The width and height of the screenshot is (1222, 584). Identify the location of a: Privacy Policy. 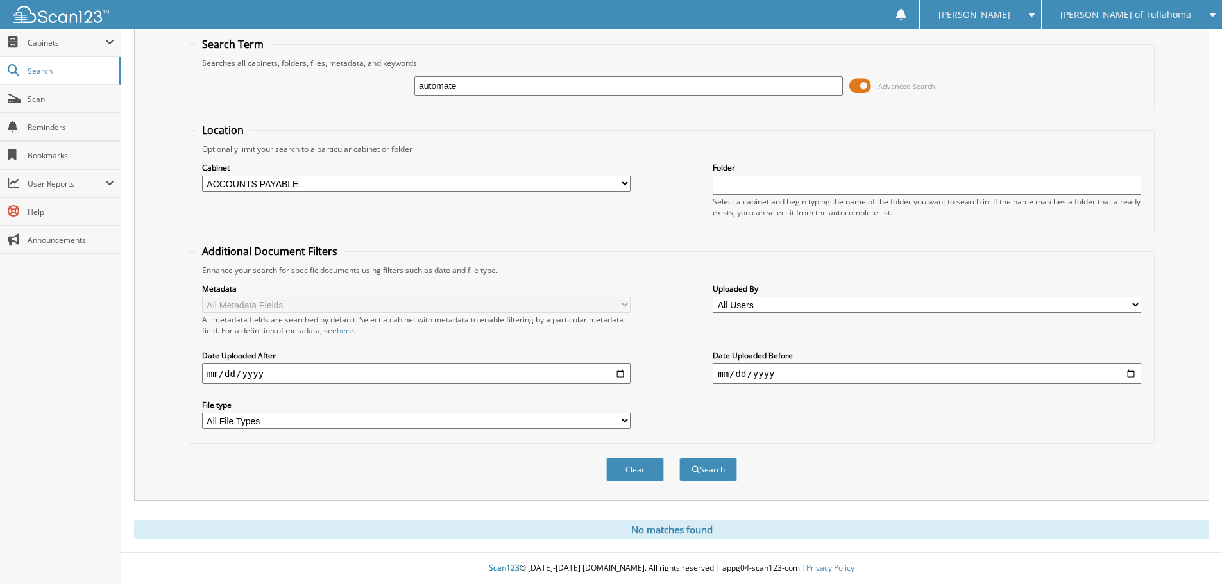
(830, 568).